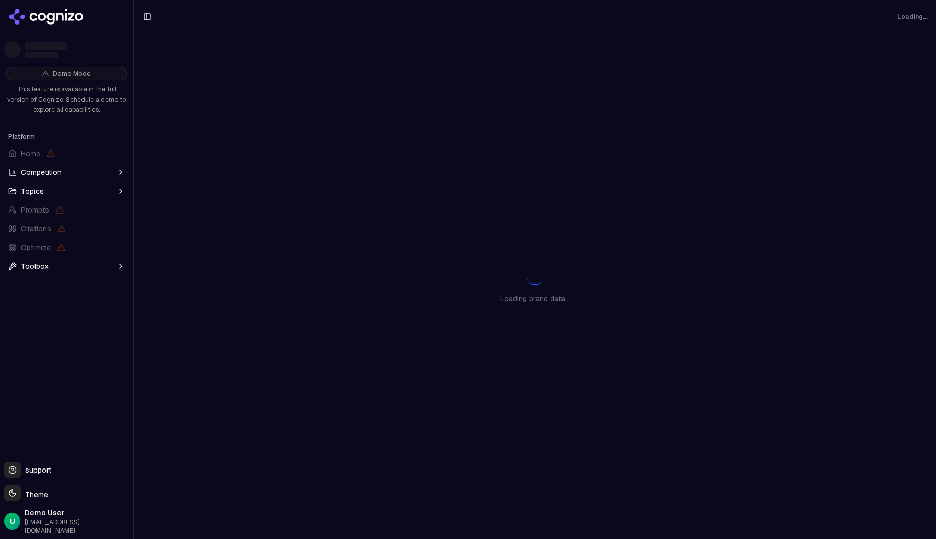 This screenshot has height=539, width=936. I want to click on span: Toolbox, so click(34, 267).